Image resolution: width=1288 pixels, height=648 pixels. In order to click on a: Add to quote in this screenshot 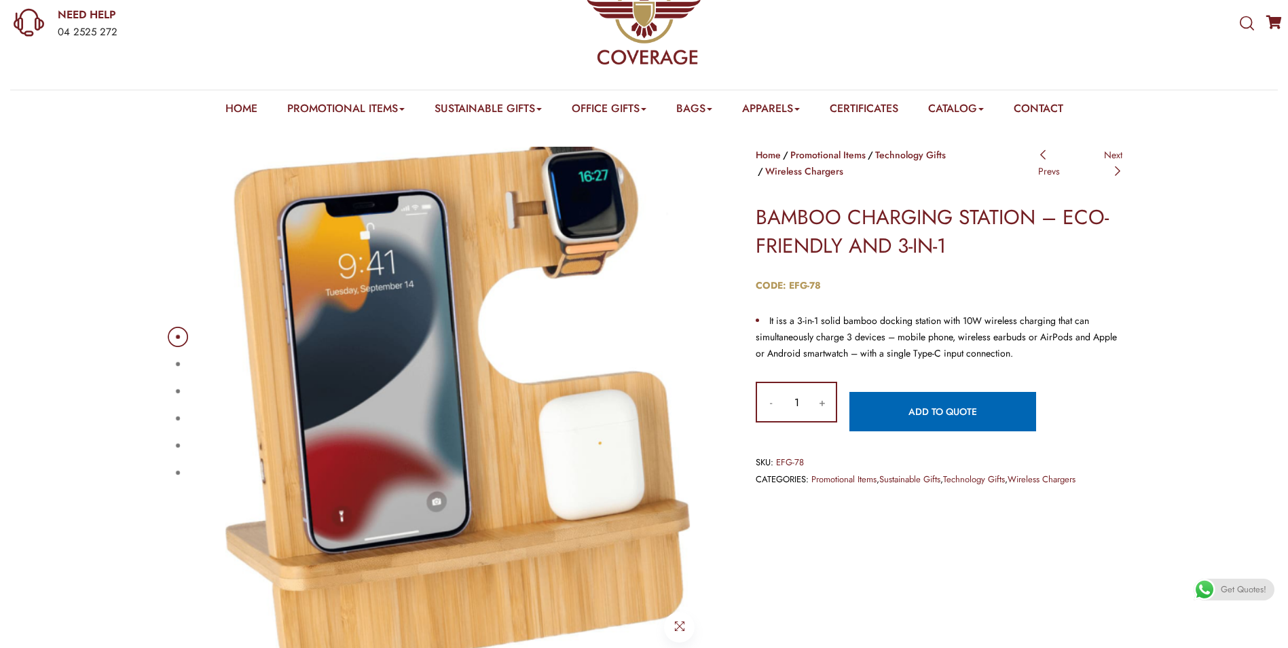, I will do `click(942, 411)`.